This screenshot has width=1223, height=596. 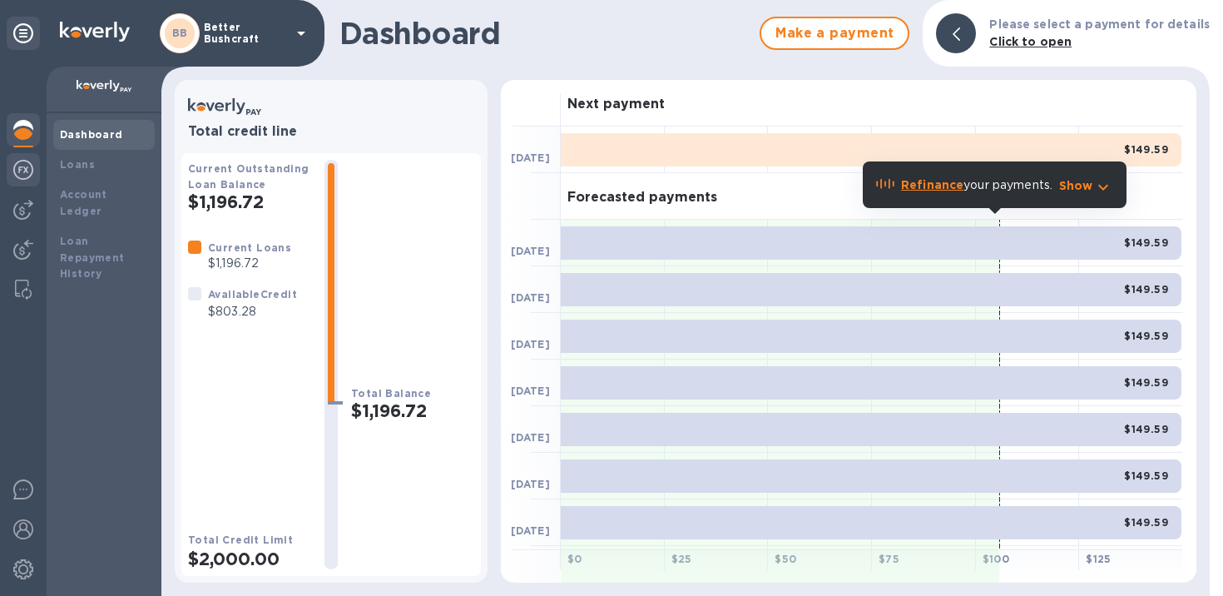 What do you see at coordinates (642, 197) in the screenshot?
I see `h3: Forecasted payments` at bounding box center [642, 197].